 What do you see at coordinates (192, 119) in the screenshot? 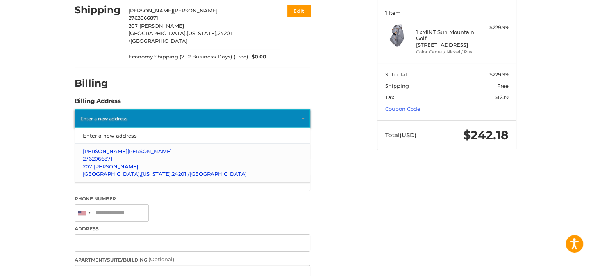
I see `a: Enter or select a different address` at bounding box center [192, 119].